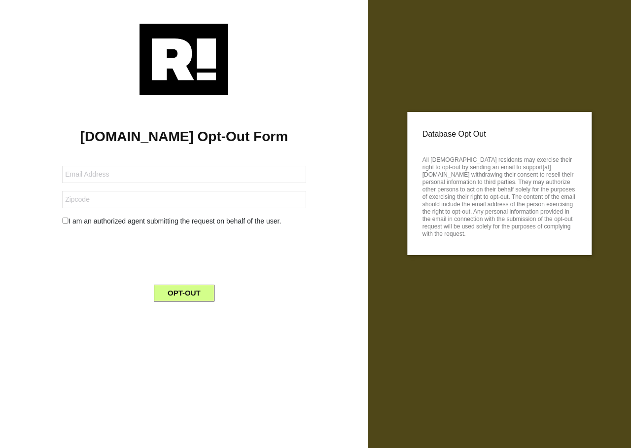 This screenshot has width=631, height=448. I want to click on p: Database Opt Out, so click(500, 134).